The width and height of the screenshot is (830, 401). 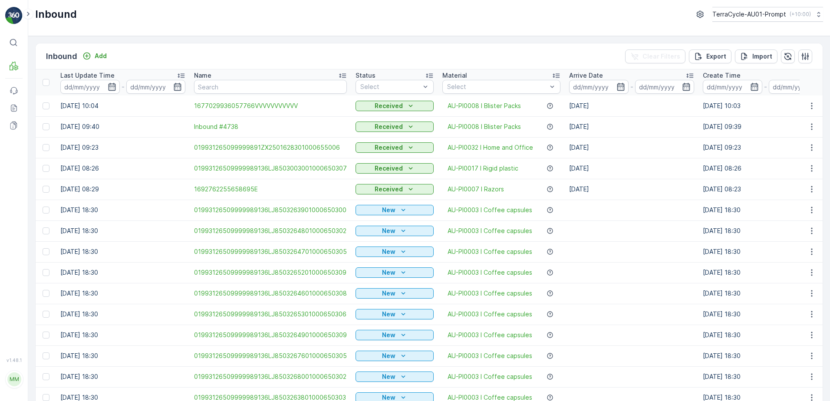 I want to click on a: 01993126509999989136LJ8503263901000650300, so click(x=270, y=210).